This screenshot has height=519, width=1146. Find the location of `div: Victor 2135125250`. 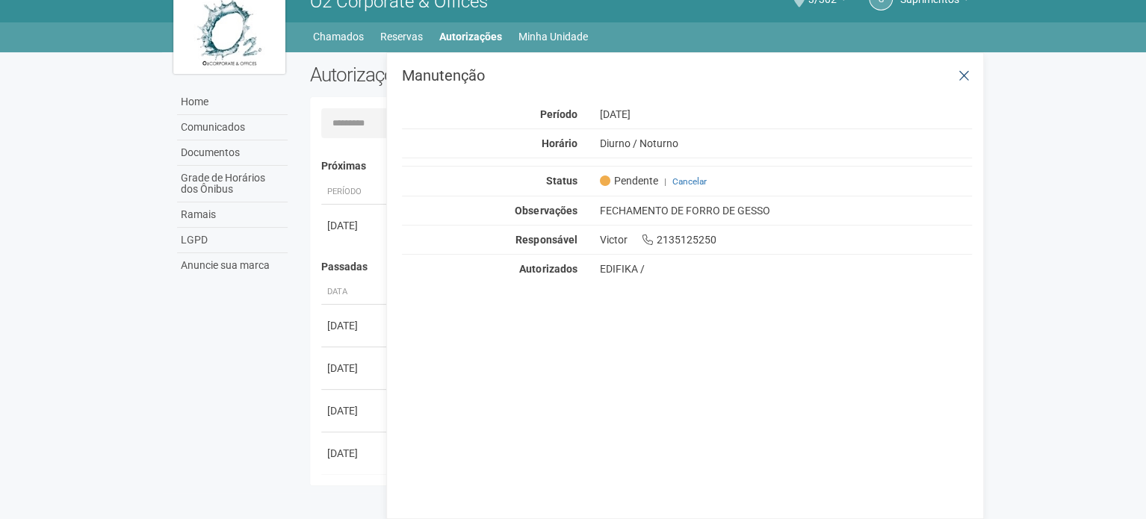

div: Victor 2135125250 is located at coordinates (785, 240).